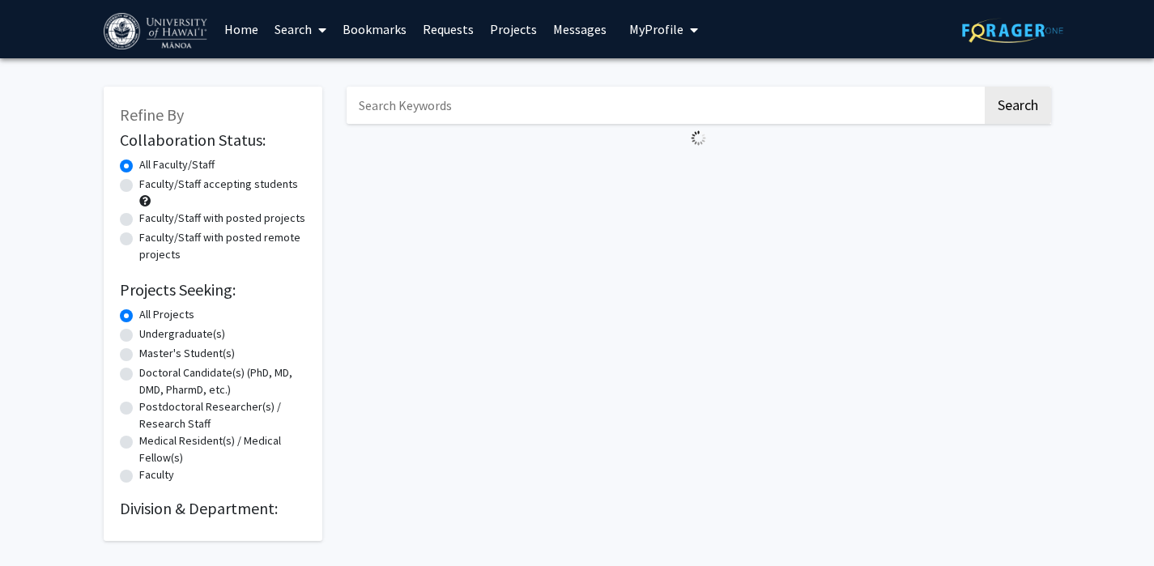  I want to click on label: Faculty, so click(156, 475).